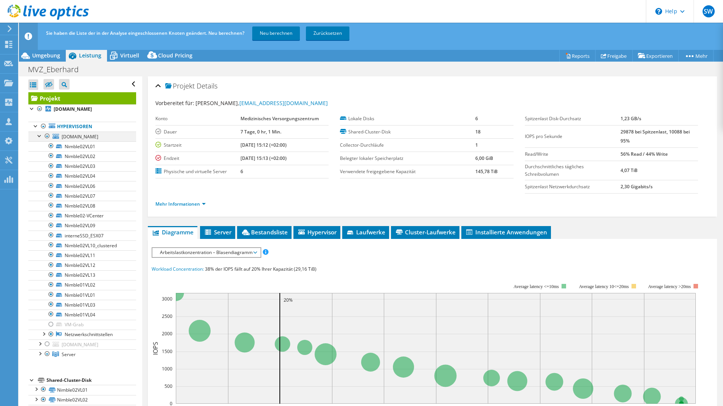  I want to click on a: Nimble02VL11, so click(82, 255).